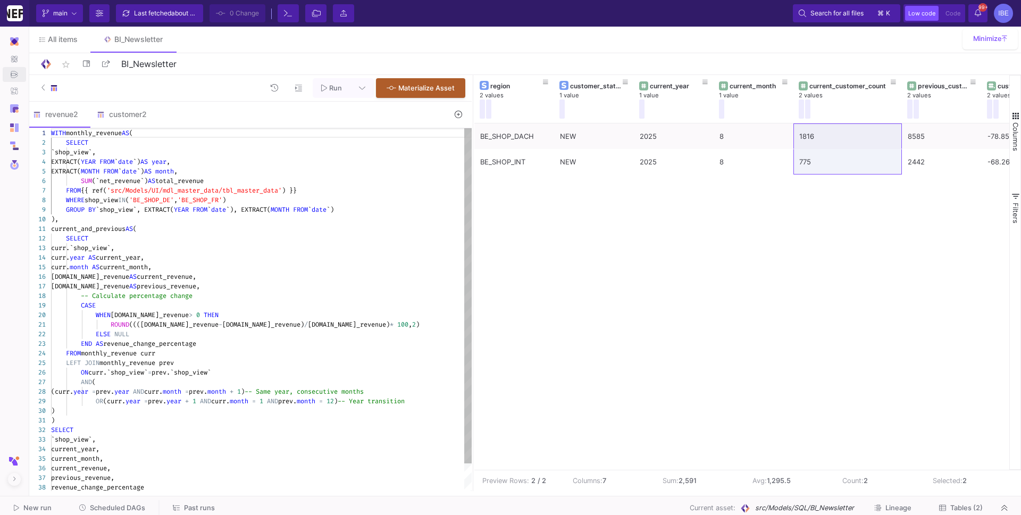 The height and width of the screenshot is (515, 1021). I want to click on div: 15, so click(36, 267).